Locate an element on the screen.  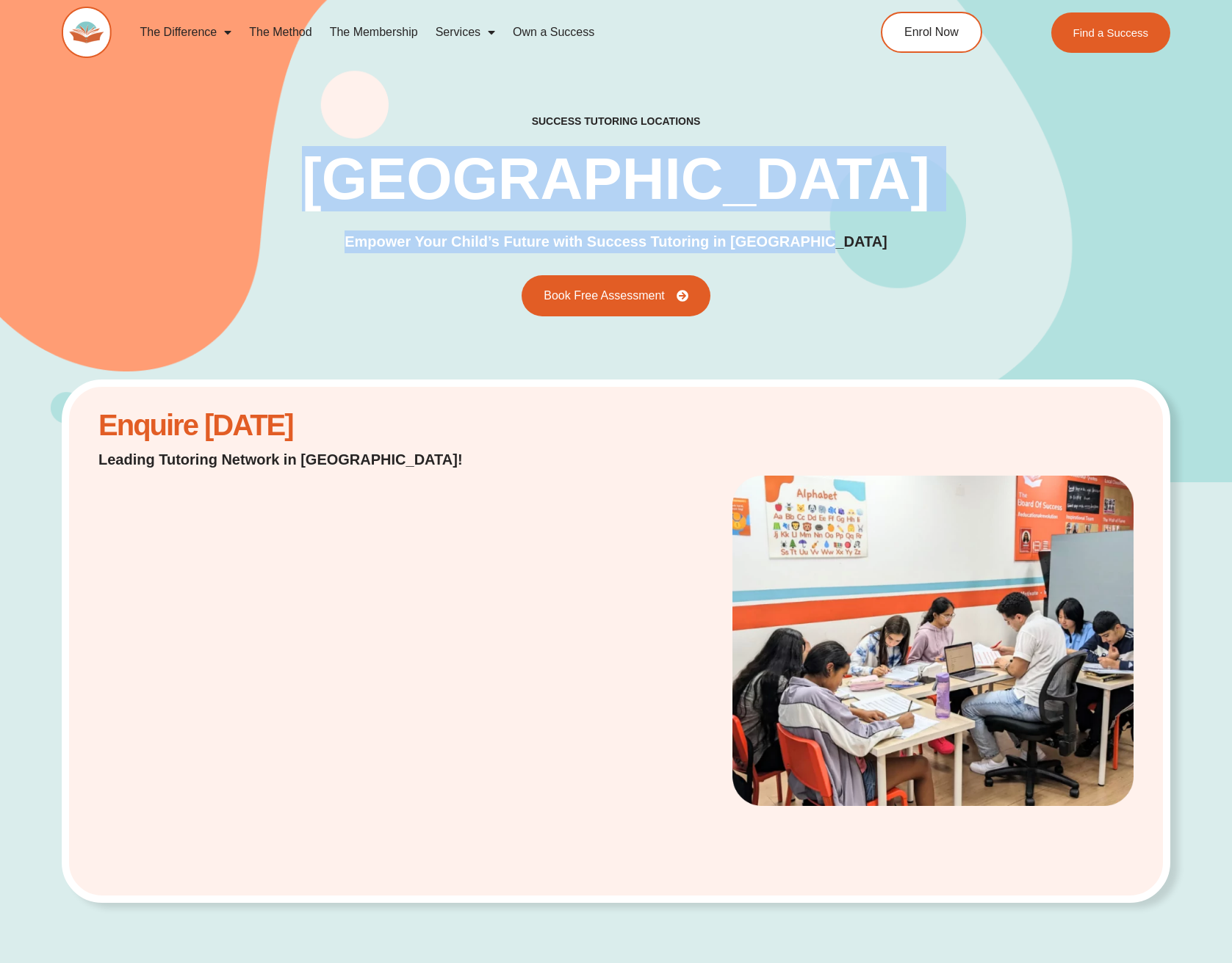
a: Enrol Now is located at coordinates (932, 32).